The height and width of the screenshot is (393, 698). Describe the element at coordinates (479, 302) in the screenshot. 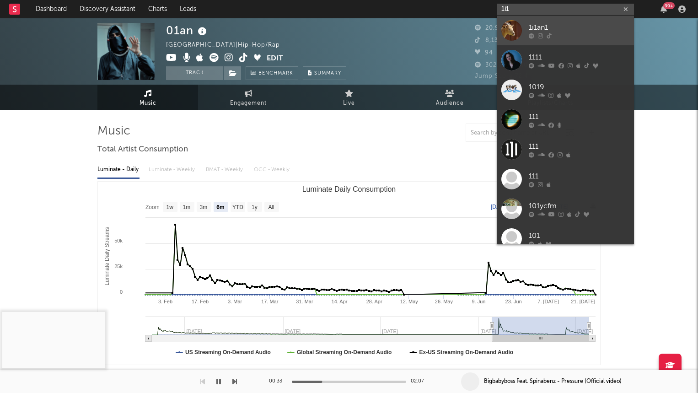

I see `text: 9. Jun` at that location.